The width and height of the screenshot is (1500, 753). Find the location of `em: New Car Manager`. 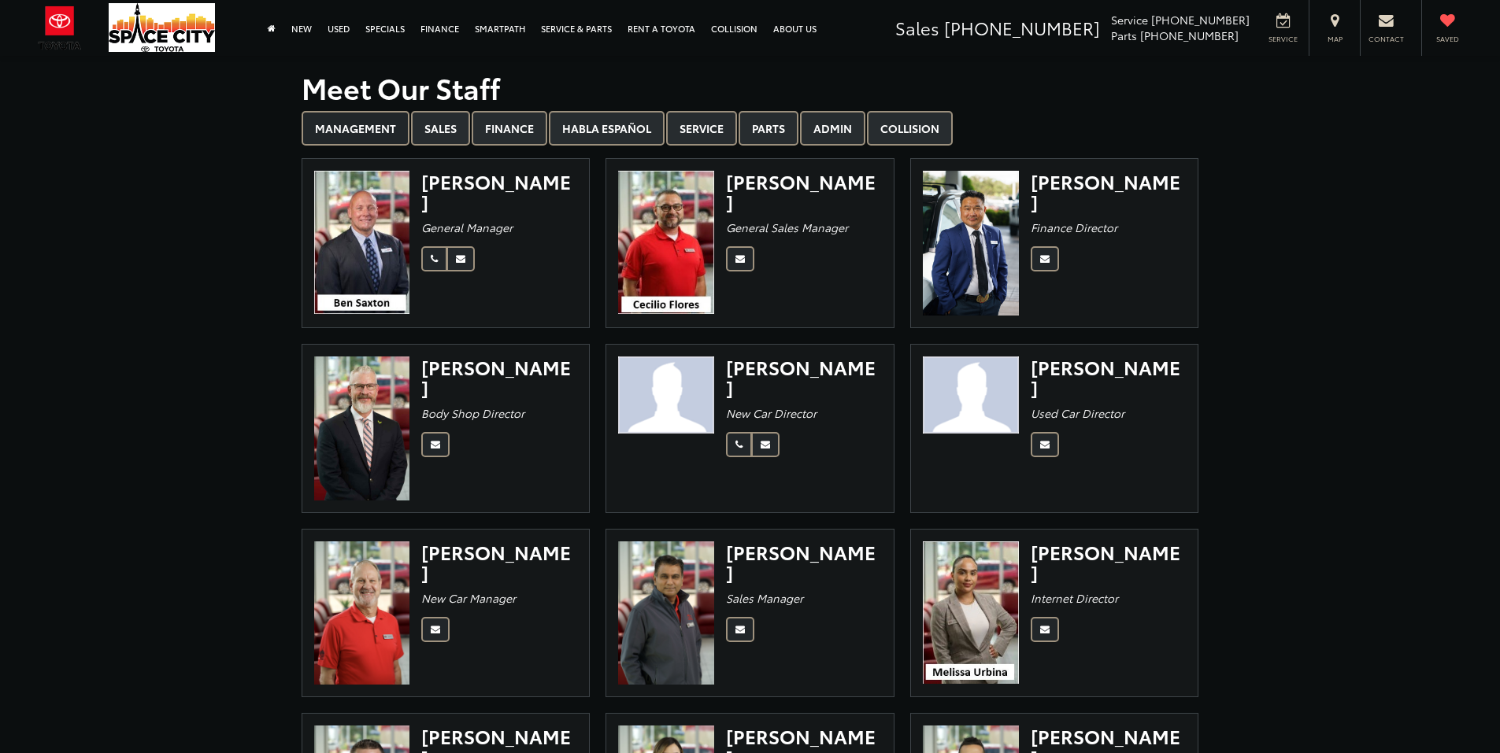

em: New Car Manager is located at coordinates (468, 598).